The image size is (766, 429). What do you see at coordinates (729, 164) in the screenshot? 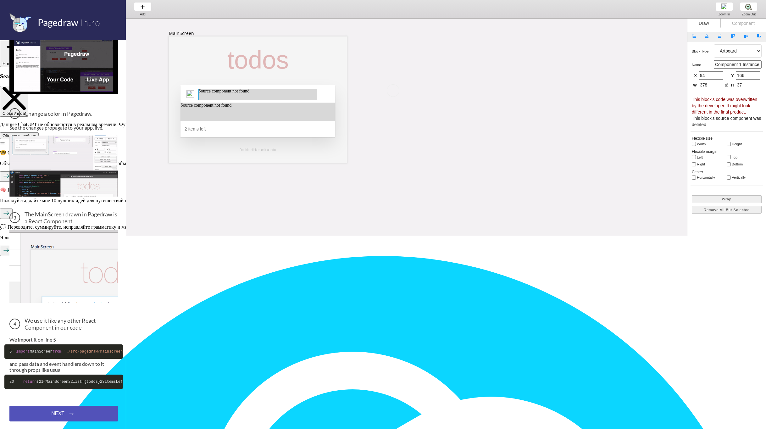
I see `input: bottom` at bounding box center [729, 164].